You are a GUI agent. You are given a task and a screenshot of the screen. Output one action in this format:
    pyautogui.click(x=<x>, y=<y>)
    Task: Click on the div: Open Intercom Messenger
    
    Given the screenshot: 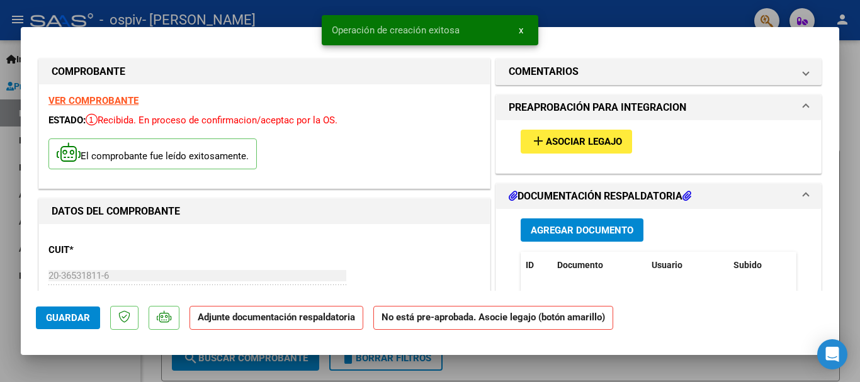 What is the action you would take?
    pyautogui.click(x=833, y=355)
    